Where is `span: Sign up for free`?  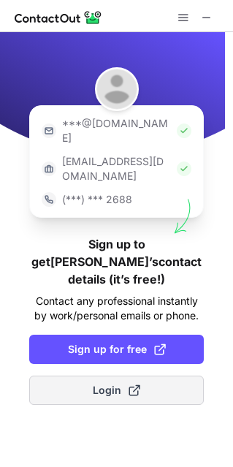
span: Sign up for free is located at coordinates (117, 350).